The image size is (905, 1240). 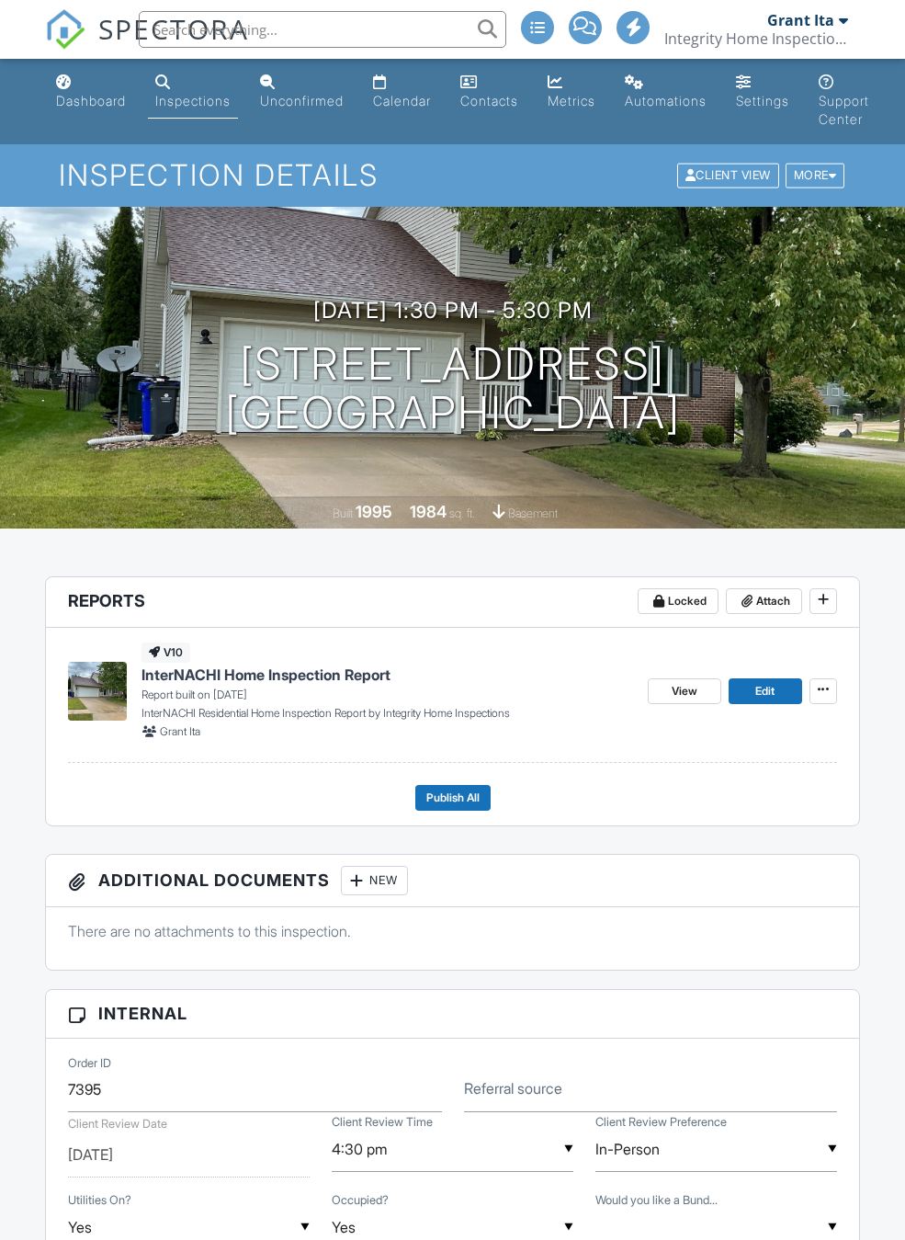 I want to click on a: Settings, so click(x=763, y=92).